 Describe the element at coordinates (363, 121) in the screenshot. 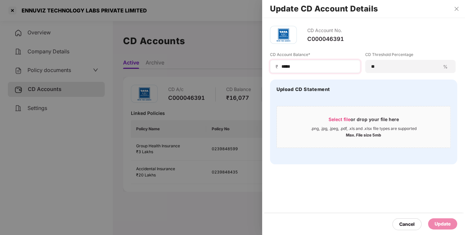

I see `div: or drop your file here` at that location.